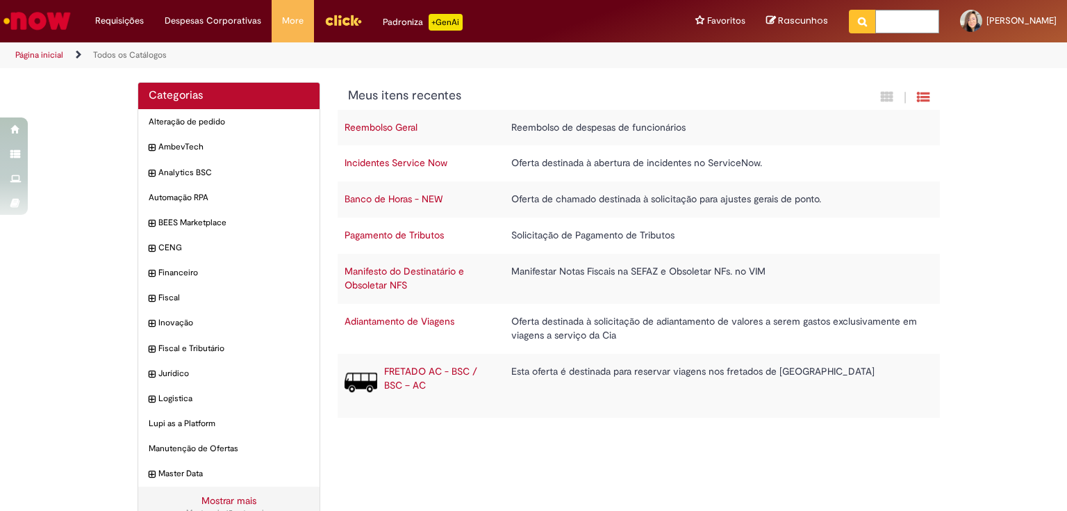 This screenshot has width=1067, height=511. I want to click on i: expandir categoria Fiscal e Tributário, so click(151, 349).